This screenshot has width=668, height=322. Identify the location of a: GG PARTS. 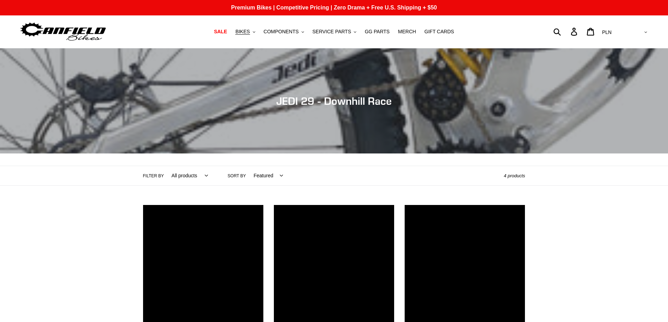
(377, 32).